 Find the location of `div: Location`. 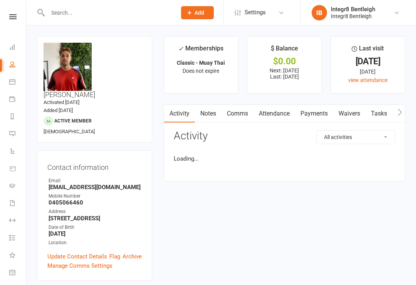

div: Location is located at coordinates (95, 243).